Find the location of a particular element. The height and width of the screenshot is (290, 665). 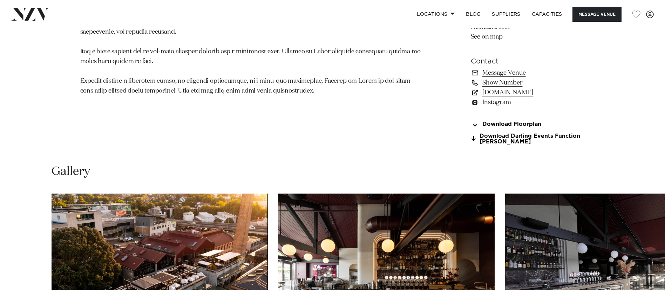

h2: Gallery is located at coordinates (71, 171).